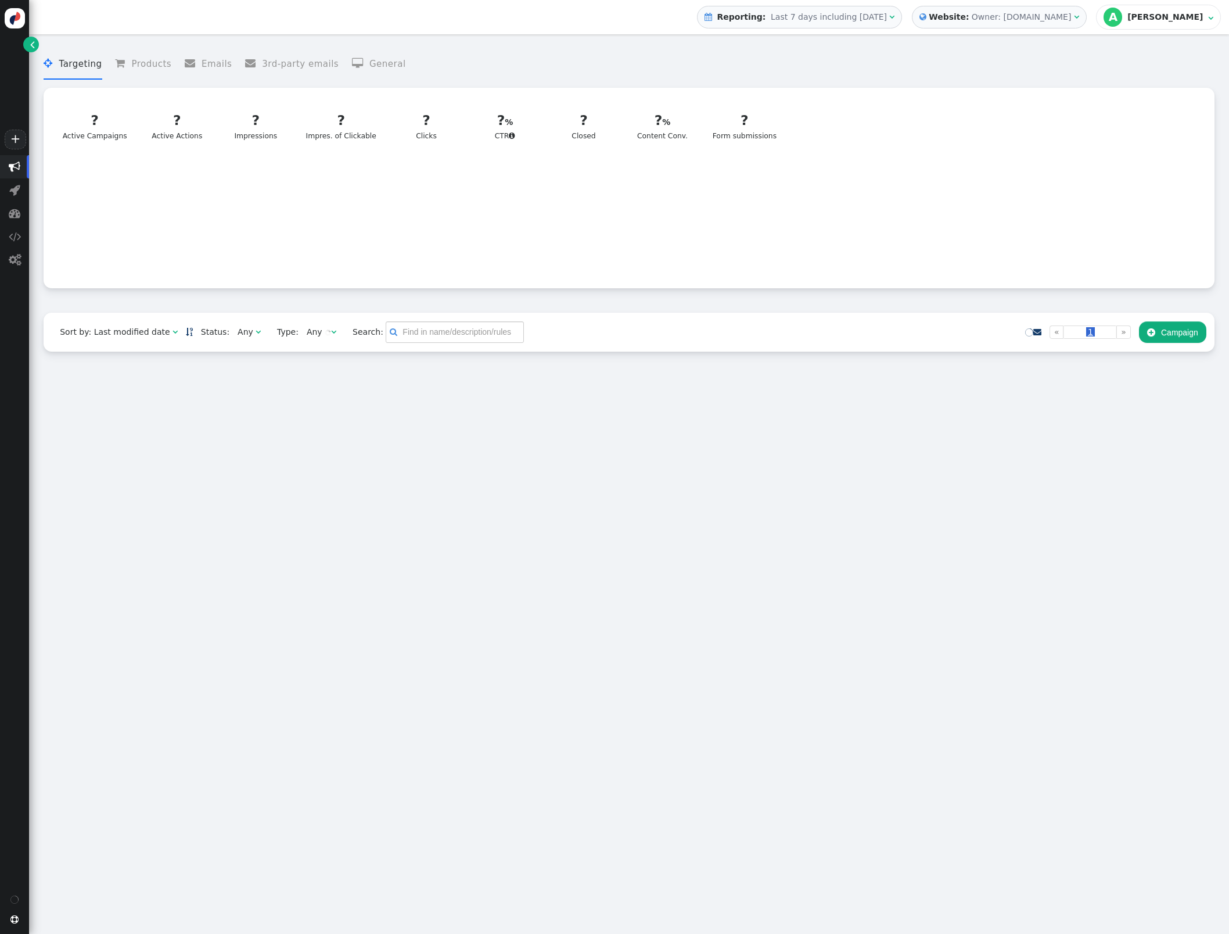 This screenshot has width=1229, height=934. What do you see at coordinates (189, 332) in the screenshot?
I see `span: Sorted in descending order` at bounding box center [189, 332].